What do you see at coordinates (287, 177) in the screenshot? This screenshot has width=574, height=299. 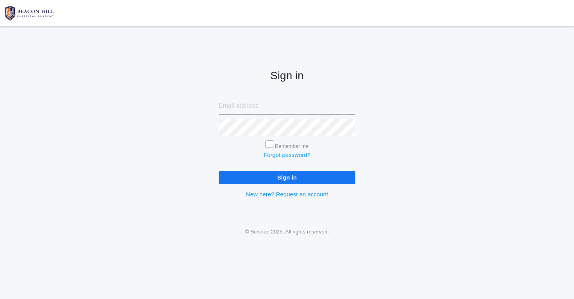 I see `input: Sign in` at bounding box center [287, 177].